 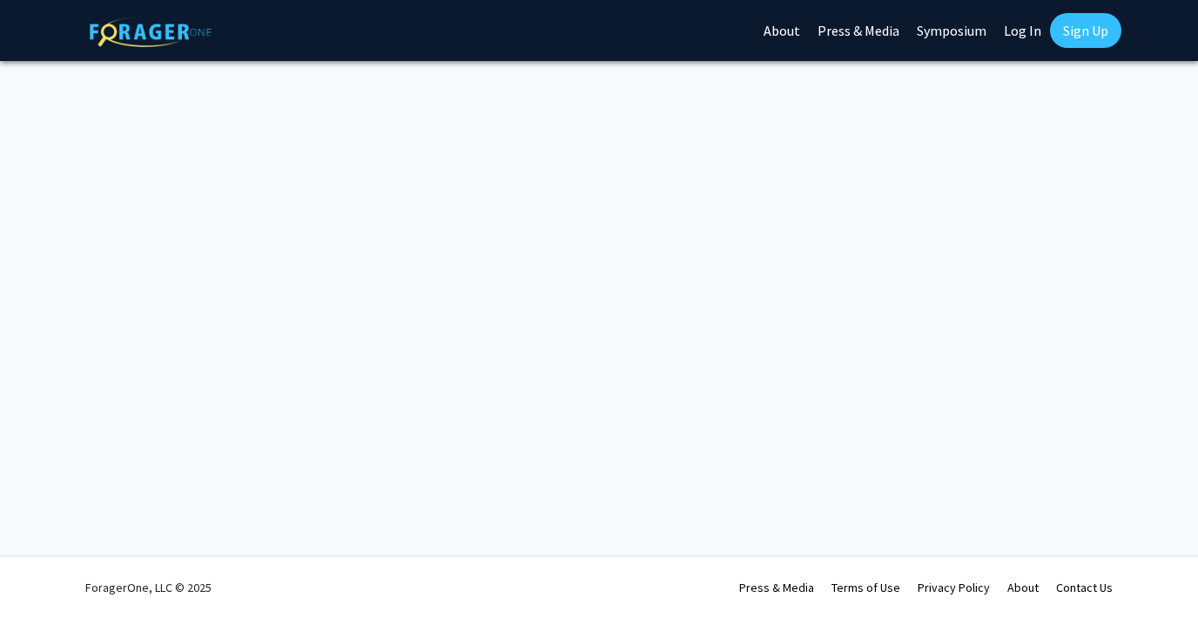 What do you see at coordinates (954, 587) in the screenshot?
I see `a: Privacy Policy` at bounding box center [954, 587].